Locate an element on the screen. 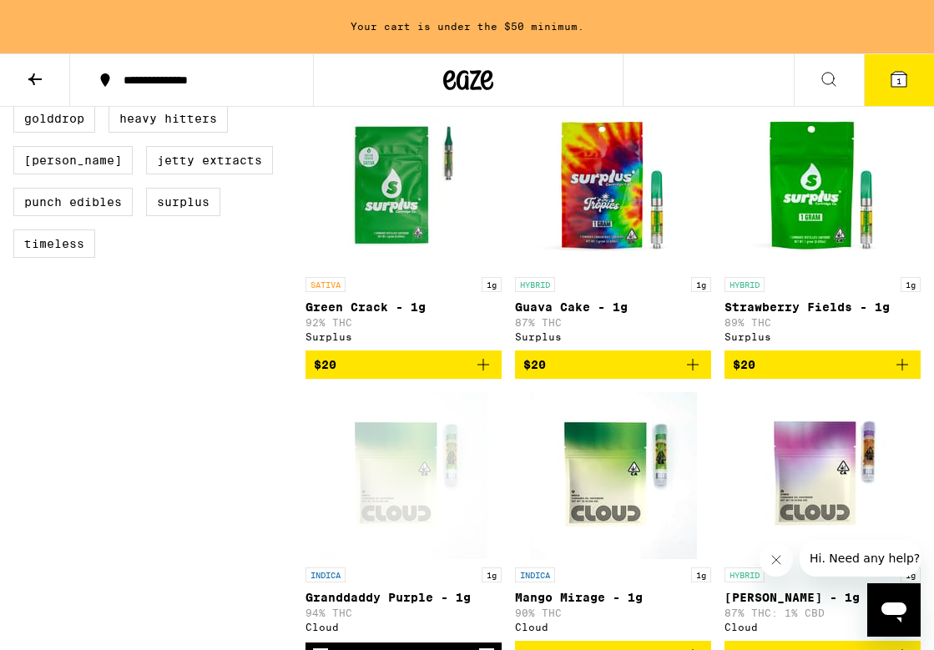 Image resolution: width=934 pixels, height=650 pixels. label: Timeless is located at coordinates (54, 244).